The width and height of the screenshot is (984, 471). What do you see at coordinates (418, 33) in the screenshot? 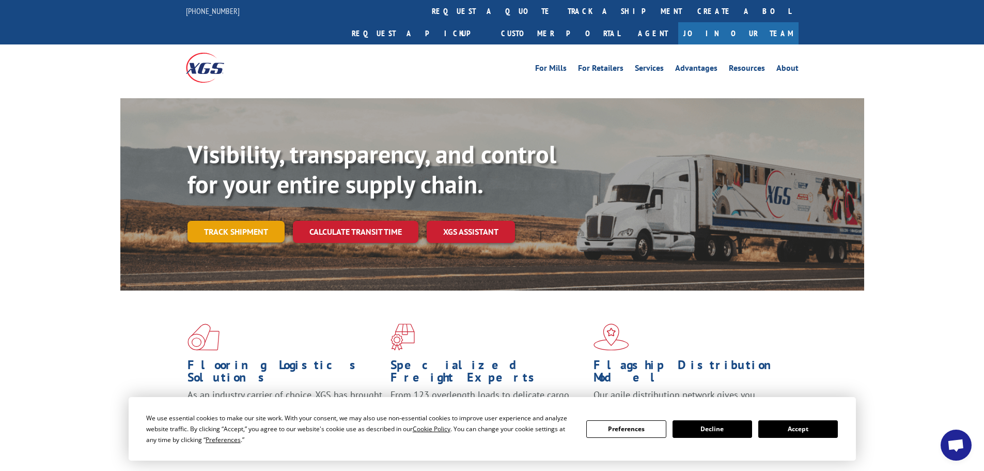
I see `a: Request a pickup` at bounding box center [418, 33].